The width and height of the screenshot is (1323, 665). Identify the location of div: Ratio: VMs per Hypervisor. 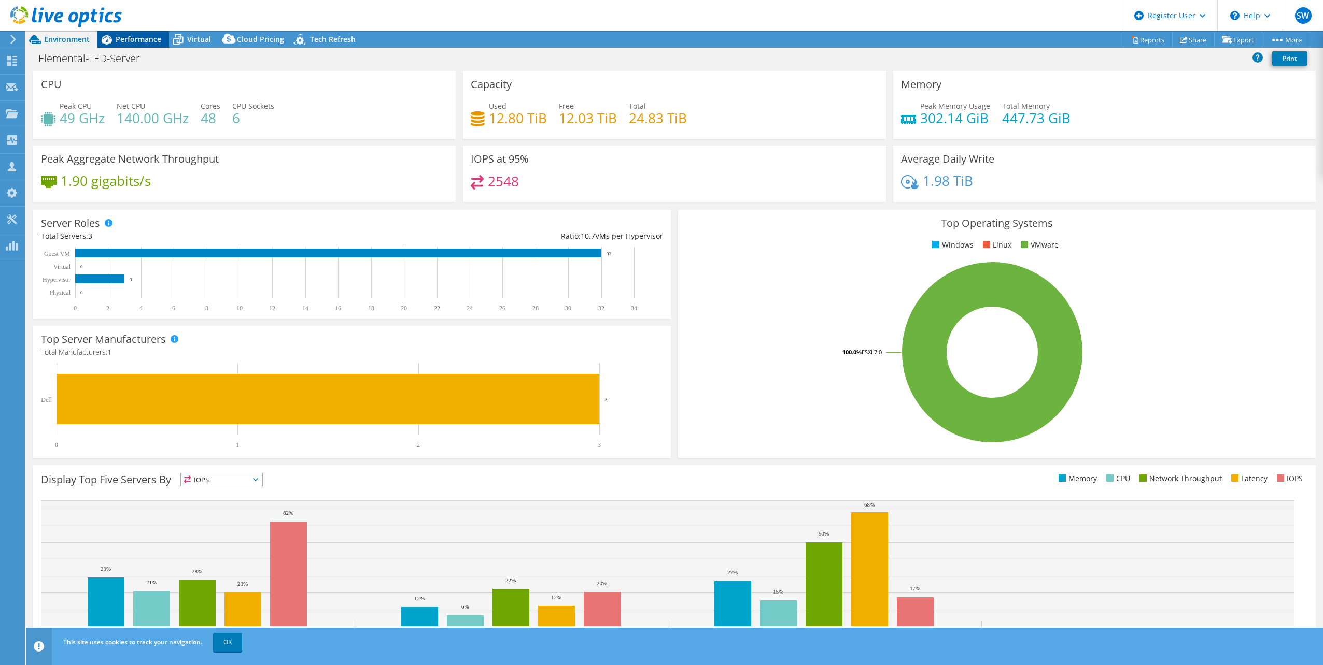
(507, 236).